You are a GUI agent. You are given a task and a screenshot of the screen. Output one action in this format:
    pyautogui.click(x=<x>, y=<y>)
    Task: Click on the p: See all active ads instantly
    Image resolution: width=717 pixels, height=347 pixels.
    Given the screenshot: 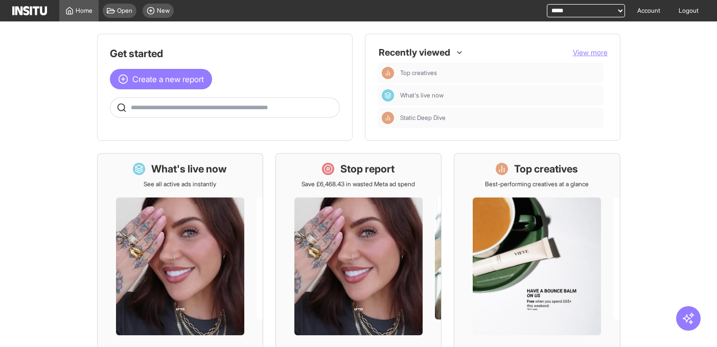 What is the action you would take?
    pyautogui.click(x=180, y=184)
    